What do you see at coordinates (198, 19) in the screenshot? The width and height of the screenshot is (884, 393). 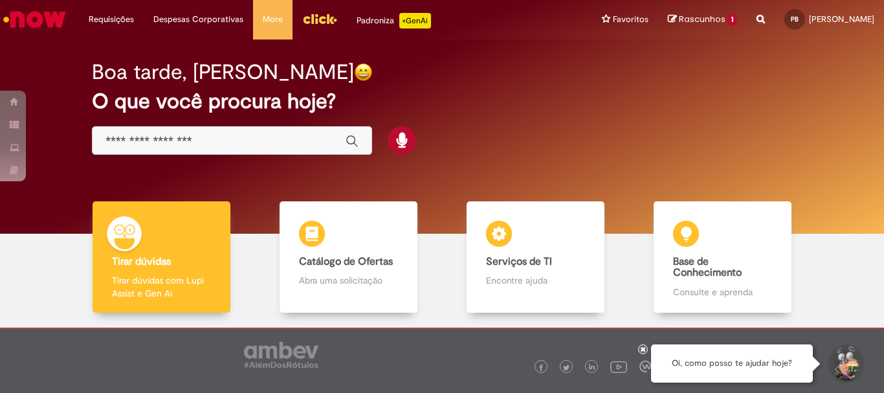 I see `span: Despesas Corporativas` at bounding box center [198, 19].